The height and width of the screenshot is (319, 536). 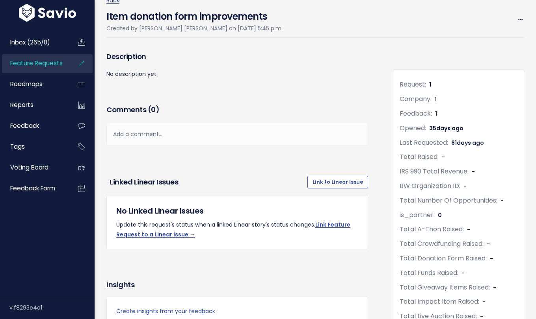 What do you see at coordinates (443, 258) in the screenshot?
I see `span: Total Donation Form Raised:` at bounding box center [443, 258].